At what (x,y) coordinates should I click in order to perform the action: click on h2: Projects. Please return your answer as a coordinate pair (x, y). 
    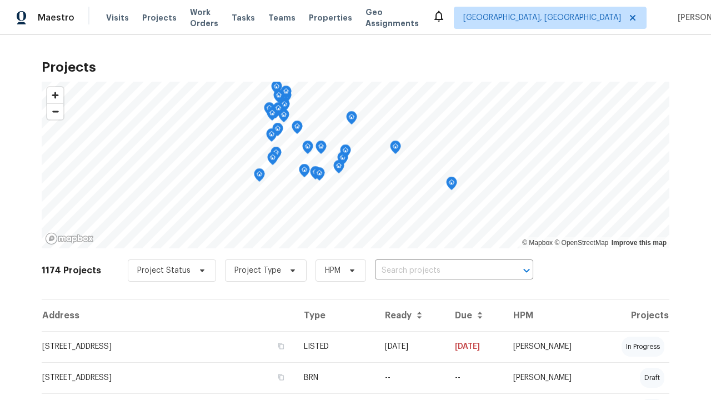
    Looking at the image, I should click on (356, 67).